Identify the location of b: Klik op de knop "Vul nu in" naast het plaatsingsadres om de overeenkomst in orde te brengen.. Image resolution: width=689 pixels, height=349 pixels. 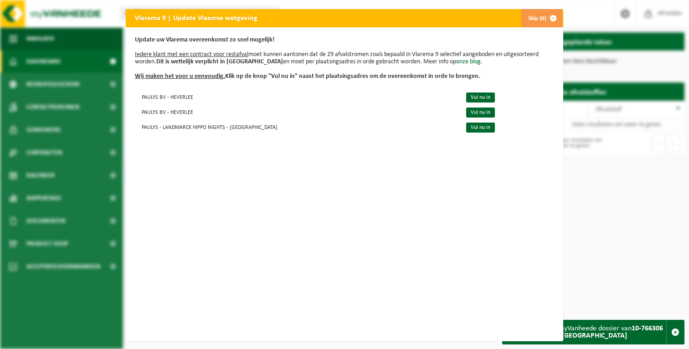
(307, 76).